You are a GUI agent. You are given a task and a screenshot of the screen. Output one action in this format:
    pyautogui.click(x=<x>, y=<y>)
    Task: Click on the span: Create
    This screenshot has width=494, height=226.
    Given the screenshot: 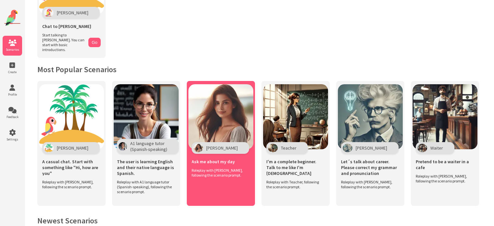 What is the action you would take?
    pyautogui.click(x=12, y=72)
    